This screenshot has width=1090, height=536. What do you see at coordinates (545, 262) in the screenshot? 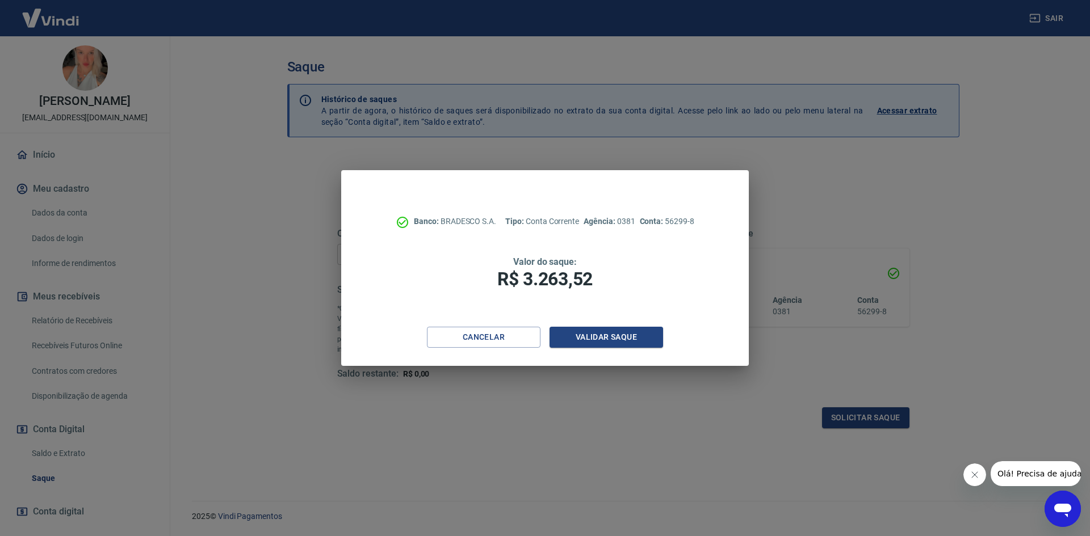
I see `span: Valor do saque:` at bounding box center [545, 262].